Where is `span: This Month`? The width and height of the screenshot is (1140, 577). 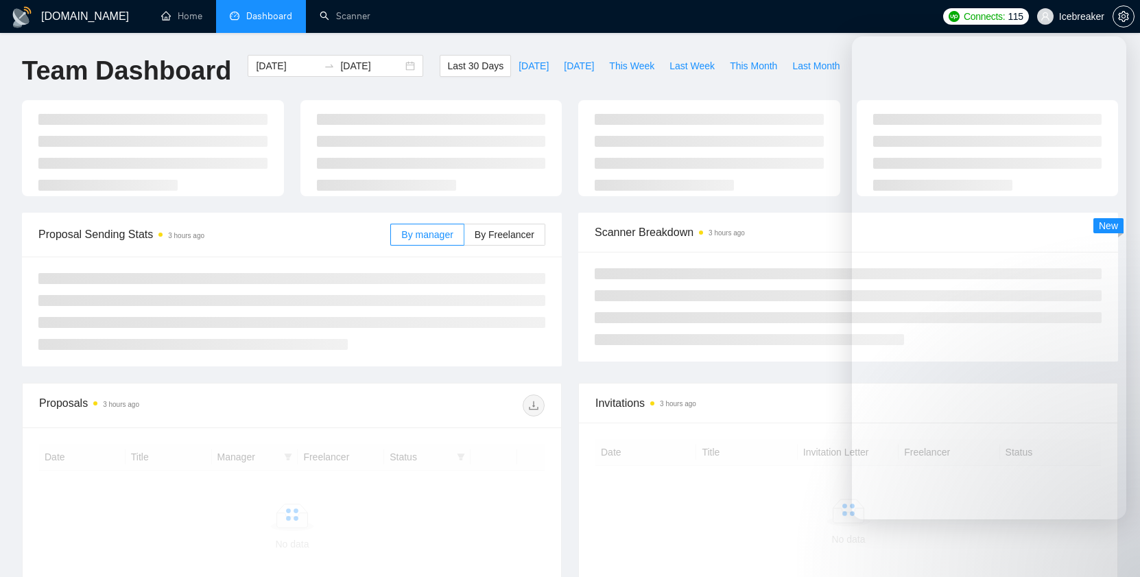
span: This Month is located at coordinates (753, 66).